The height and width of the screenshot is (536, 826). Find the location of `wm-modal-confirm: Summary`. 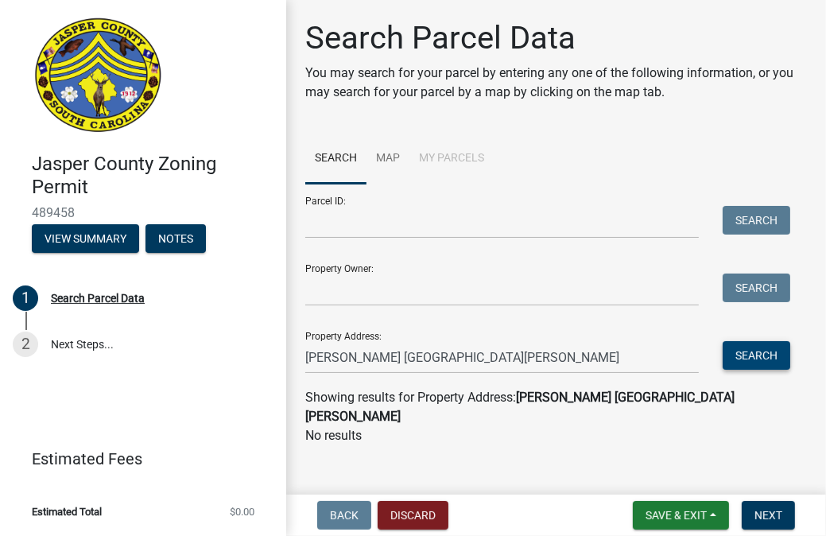

wm-modal-confirm: Summary is located at coordinates (85, 239).